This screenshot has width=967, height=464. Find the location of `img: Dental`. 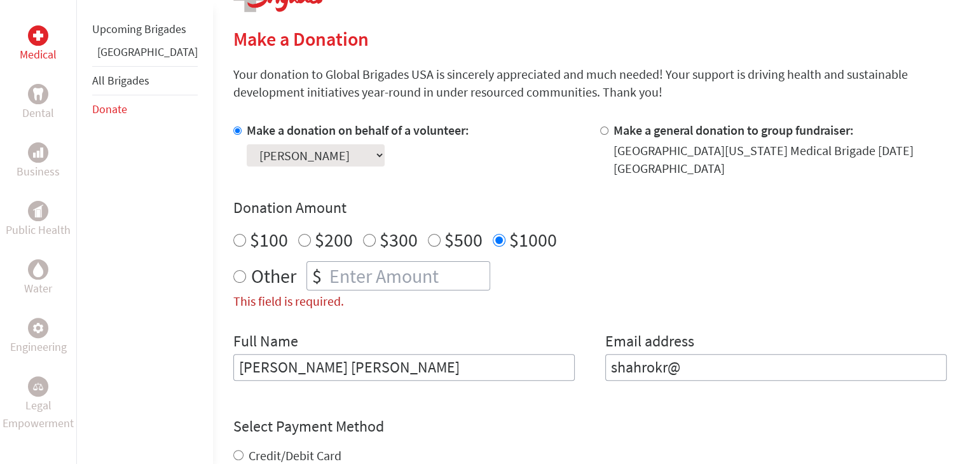

img: Dental is located at coordinates (38, 93).